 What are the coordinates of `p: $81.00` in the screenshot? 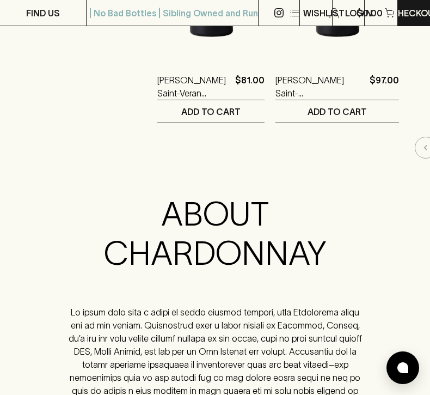 It's located at (250, 87).